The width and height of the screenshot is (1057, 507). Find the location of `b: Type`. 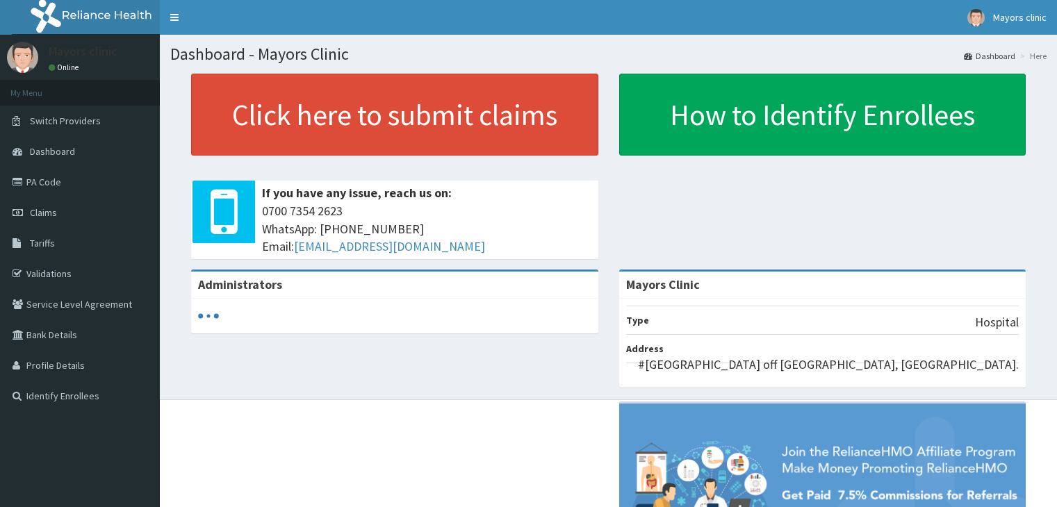

b: Type is located at coordinates (637, 320).